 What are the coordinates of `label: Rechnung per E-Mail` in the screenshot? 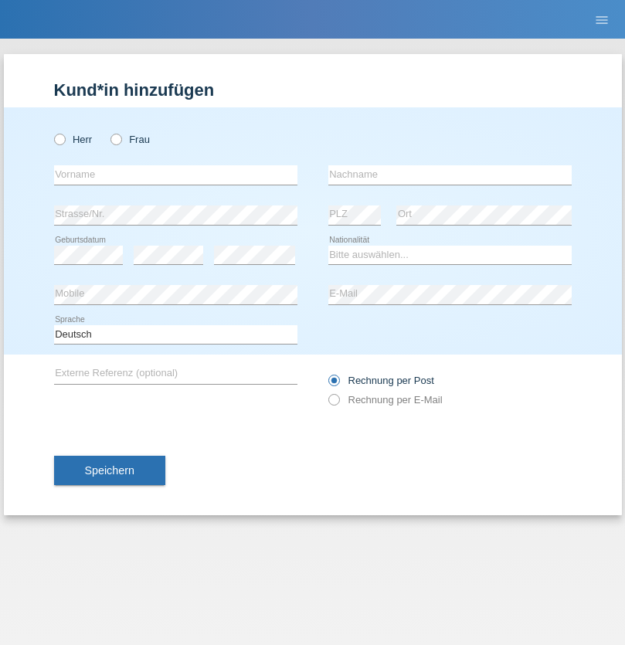 It's located at (385, 399).